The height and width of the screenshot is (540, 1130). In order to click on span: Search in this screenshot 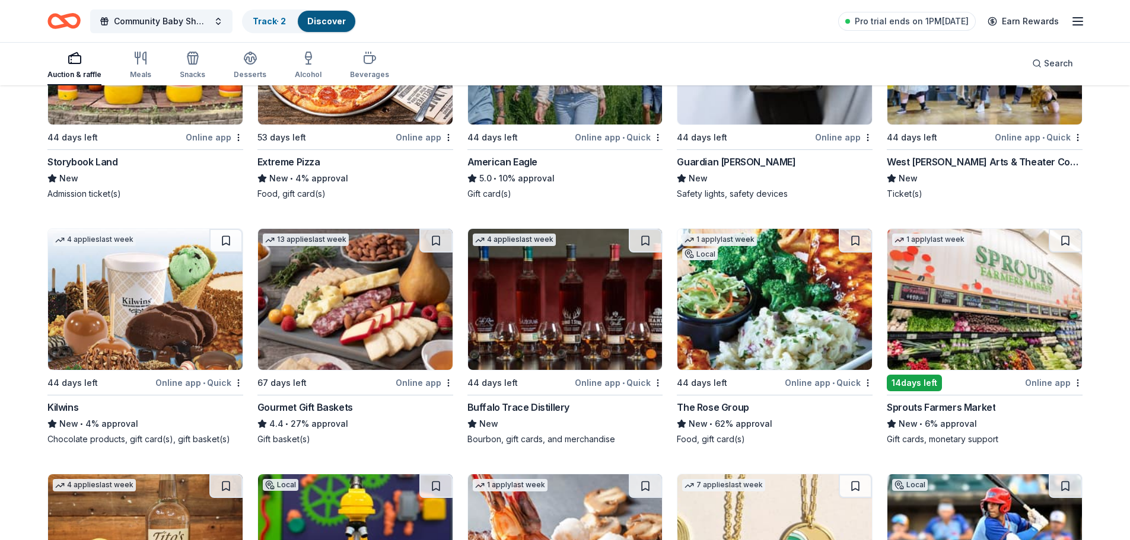, I will do `click(1058, 63)`.